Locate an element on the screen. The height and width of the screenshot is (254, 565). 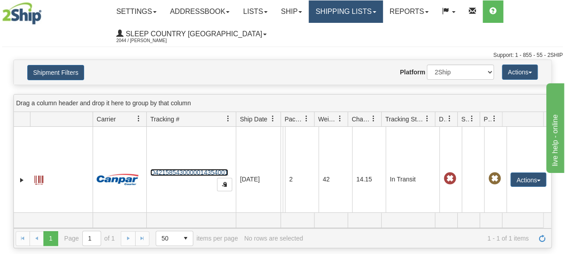
span: Tracking # is located at coordinates (165, 119).